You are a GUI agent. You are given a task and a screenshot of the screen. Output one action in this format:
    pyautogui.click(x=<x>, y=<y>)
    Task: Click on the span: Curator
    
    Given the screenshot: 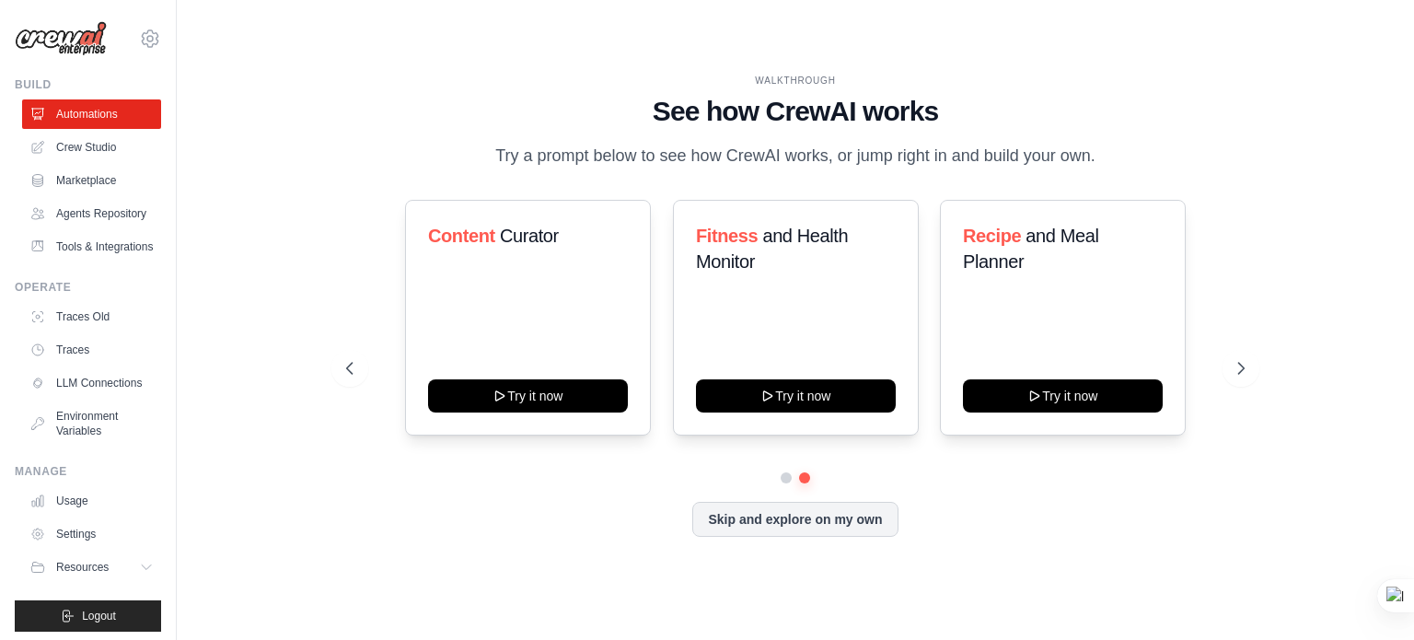 What is the action you would take?
    pyautogui.click(x=529, y=236)
    